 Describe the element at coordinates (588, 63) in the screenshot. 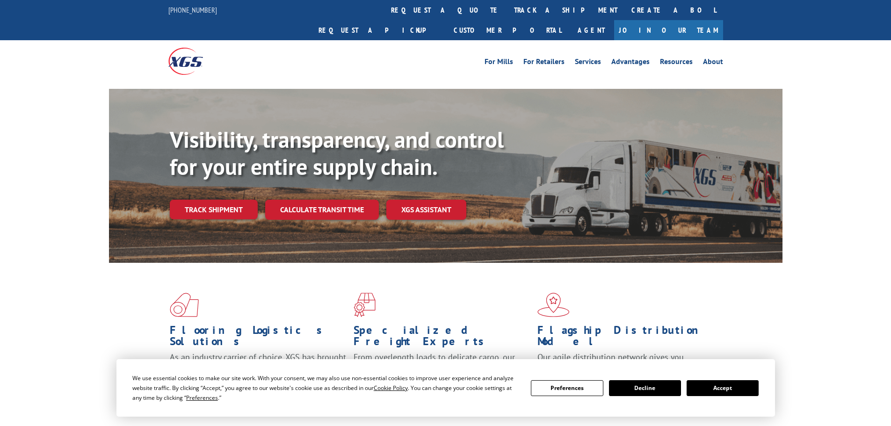

I see `a: Services` at that location.